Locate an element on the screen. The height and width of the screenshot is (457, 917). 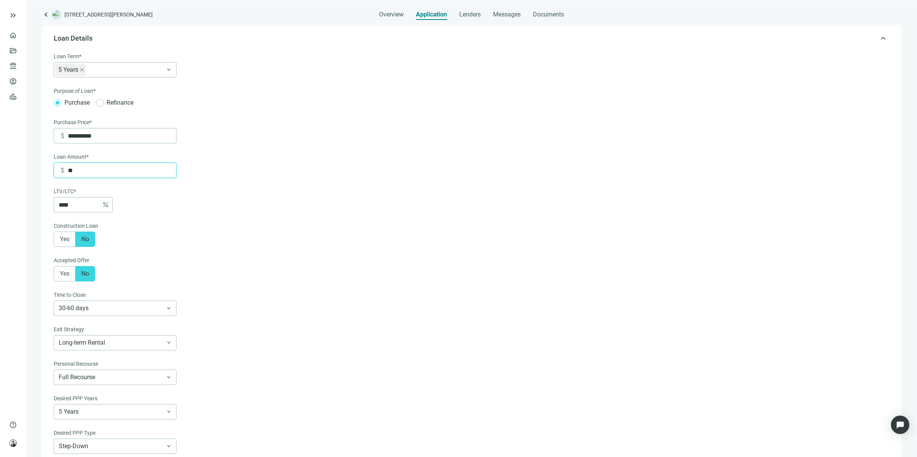
span: percent is located at coordinates (105, 205).